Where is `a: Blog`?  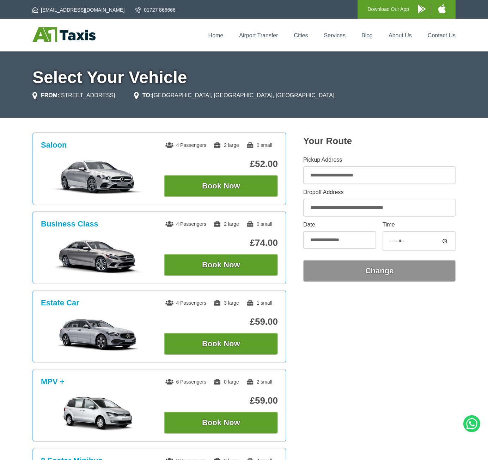 a: Blog is located at coordinates (367, 35).